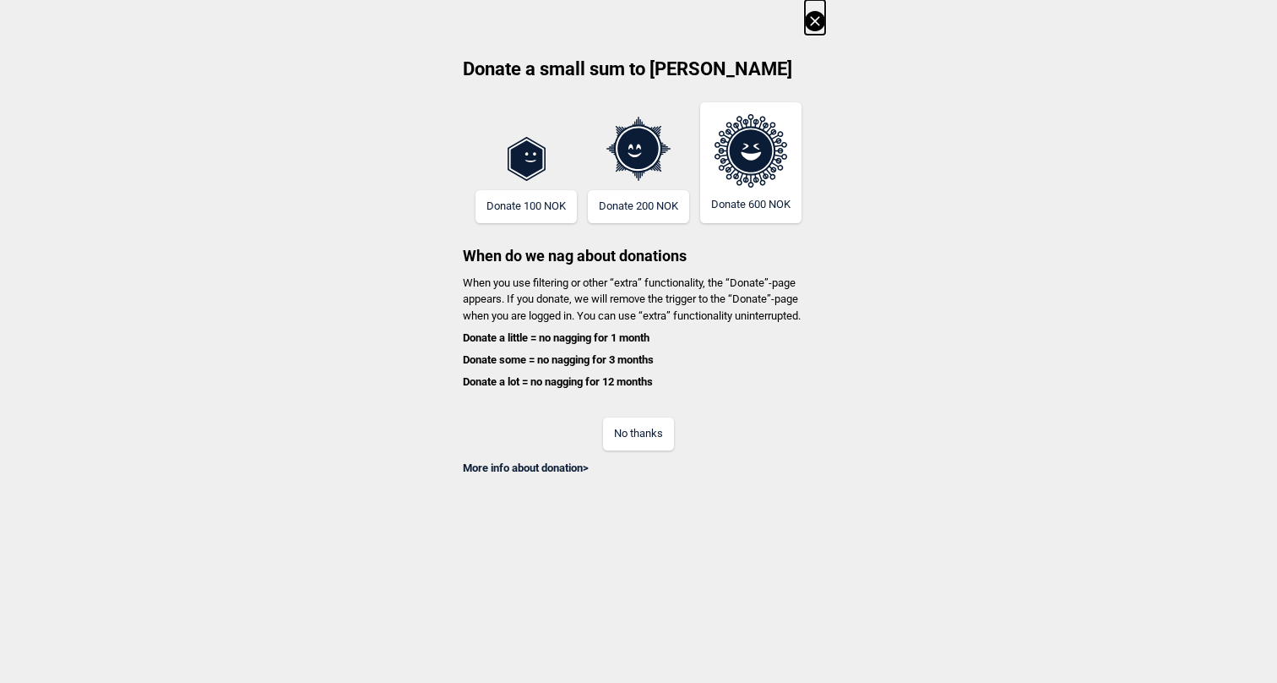 The width and height of the screenshot is (1277, 683). Describe the element at coordinates (526, 206) in the screenshot. I see `button: Donate 100 NOK` at that location.